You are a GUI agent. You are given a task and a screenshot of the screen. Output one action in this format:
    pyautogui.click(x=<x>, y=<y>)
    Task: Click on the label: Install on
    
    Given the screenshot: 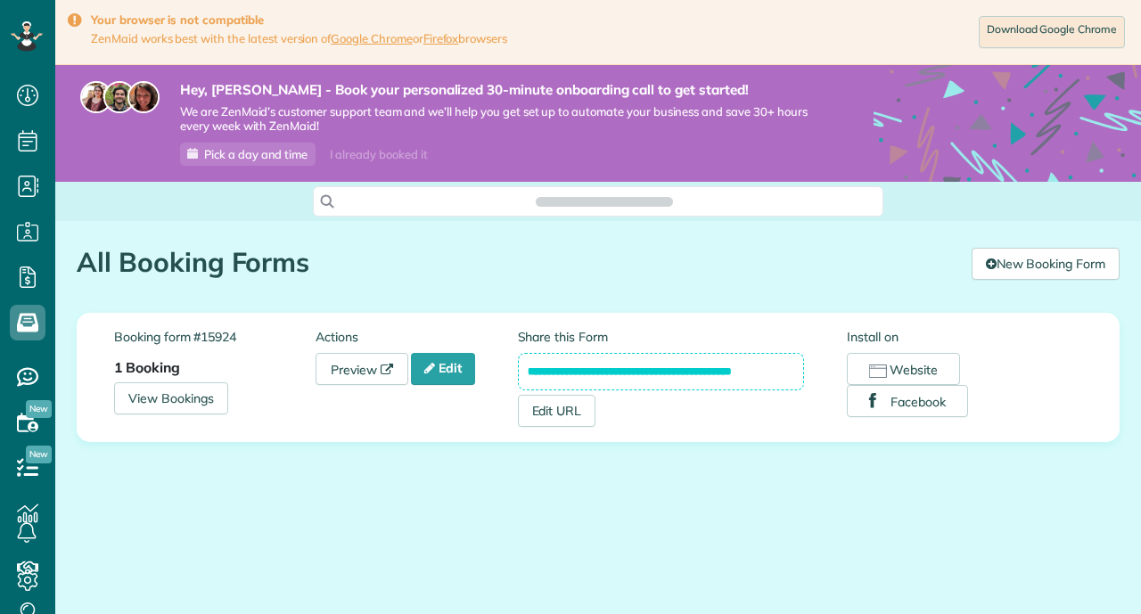 What is the action you would take?
    pyautogui.click(x=965, y=337)
    